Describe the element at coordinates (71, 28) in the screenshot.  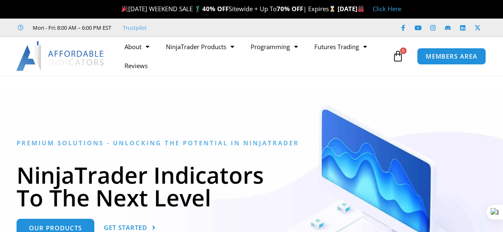
I see `span: Mon - Fri: 8:00 AM – 6:00 PM EST` at that location.